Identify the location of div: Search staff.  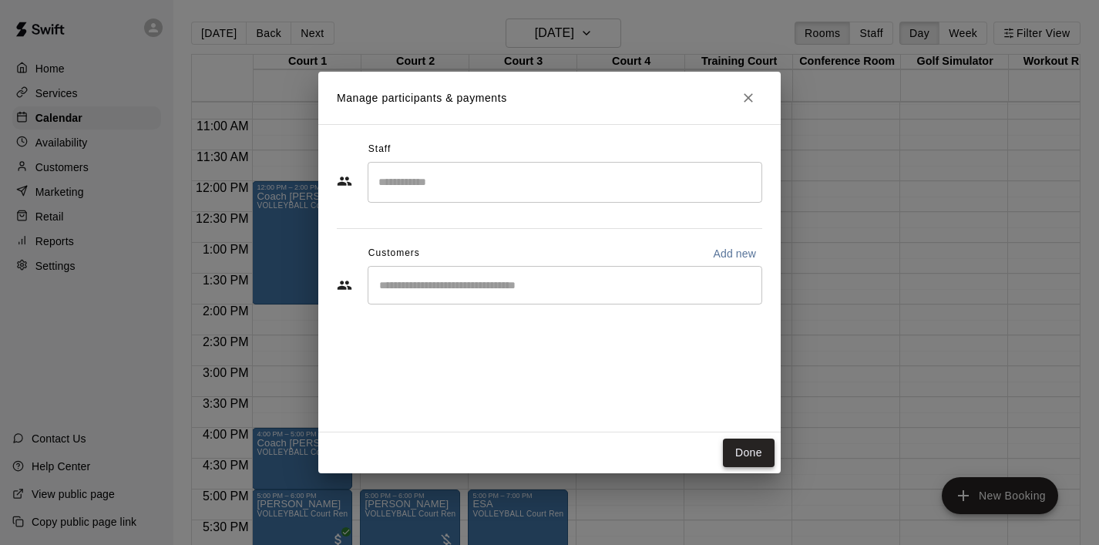
(565, 182).